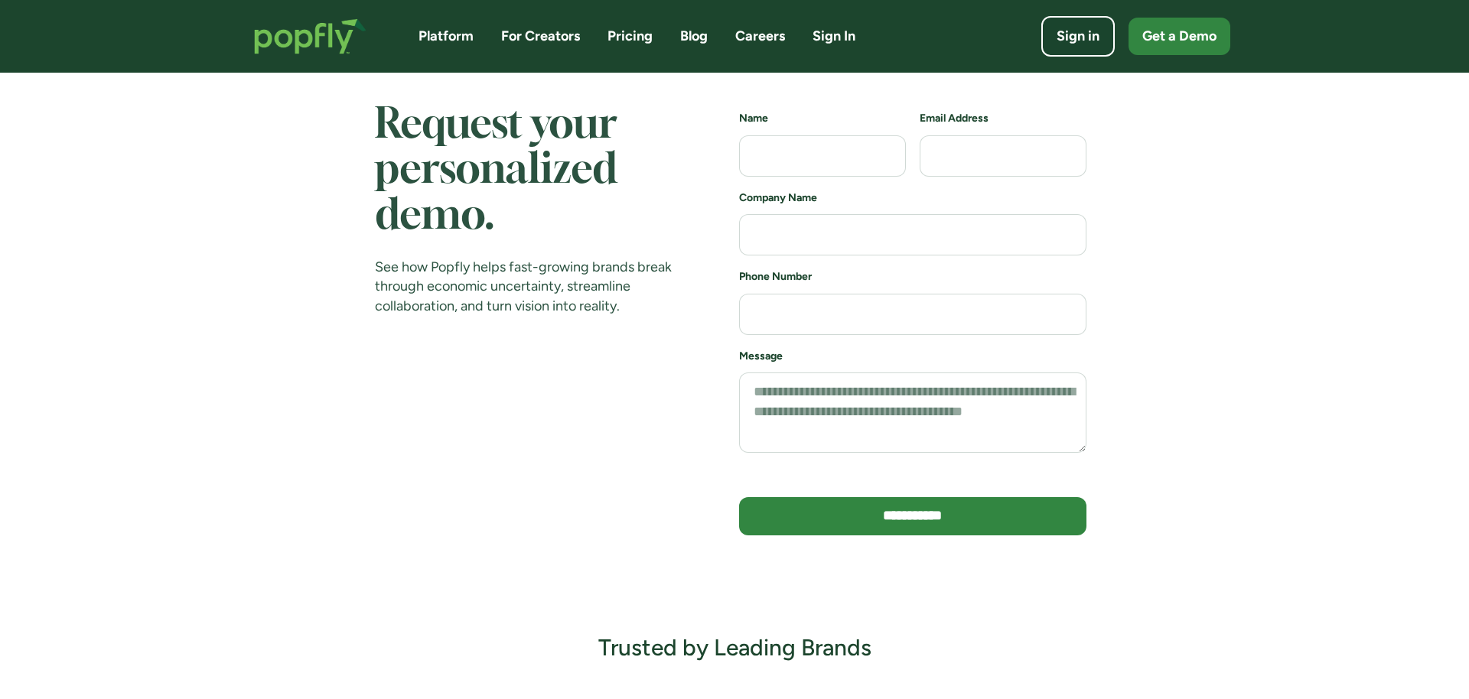 The width and height of the screenshot is (1469, 699). What do you see at coordinates (694, 36) in the screenshot?
I see `a: Blog` at bounding box center [694, 36].